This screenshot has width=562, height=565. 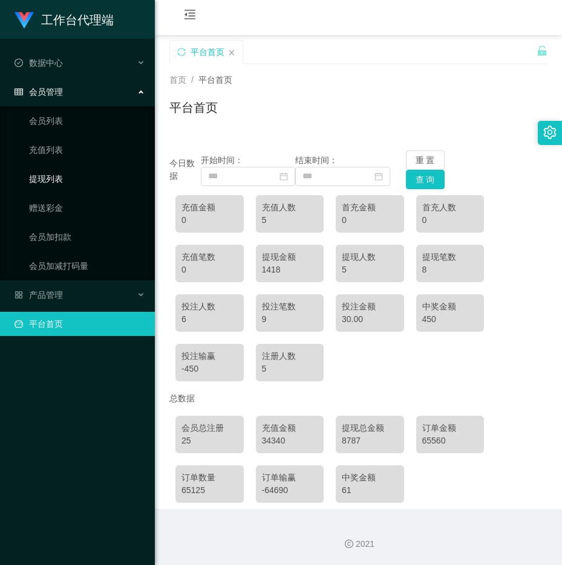 What do you see at coordinates (542, 51) in the screenshot?
I see `i: 图标: unlock` at bounding box center [542, 51].